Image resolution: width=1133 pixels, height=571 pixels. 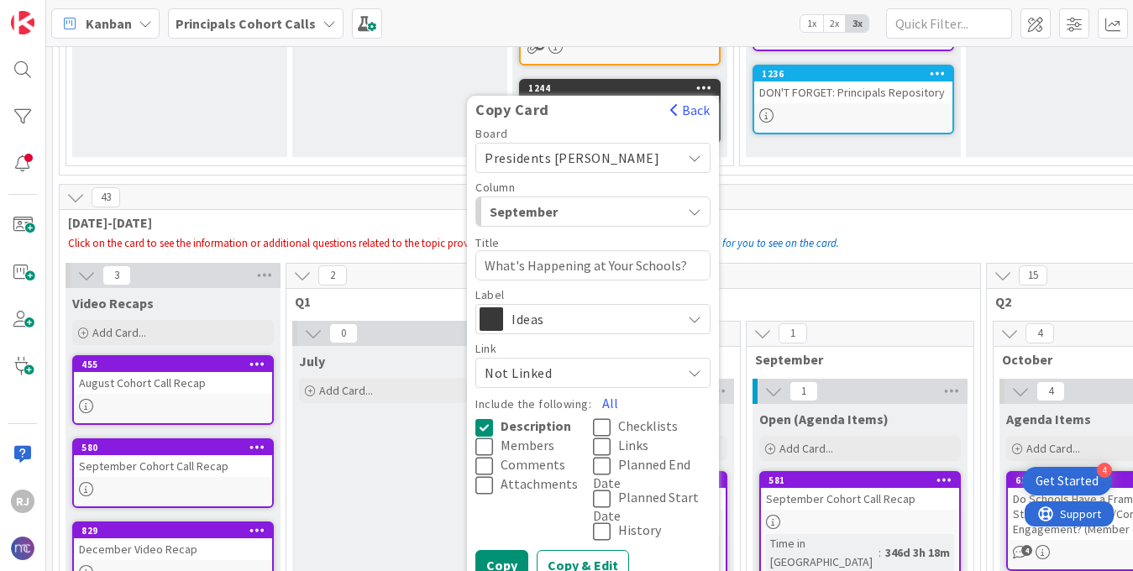 What do you see at coordinates (652, 473) in the screenshot?
I see `button: Planned End Date` at bounding box center [652, 473].